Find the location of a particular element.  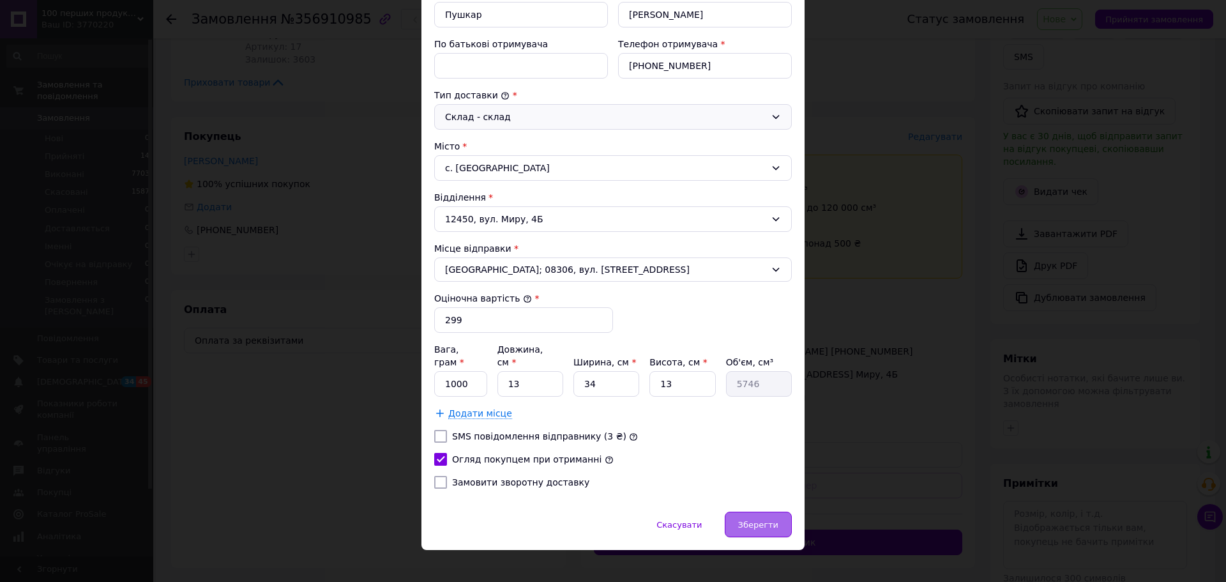

input: +380 is located at coordinates (705, 66).